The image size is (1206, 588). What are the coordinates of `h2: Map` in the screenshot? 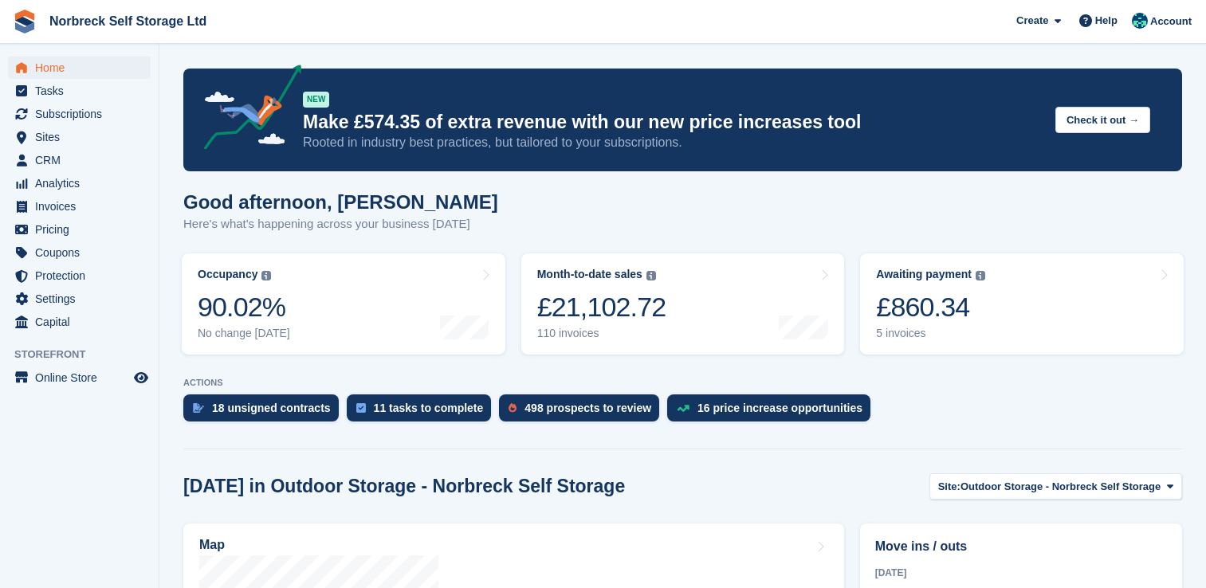 It's located at (212, 545).